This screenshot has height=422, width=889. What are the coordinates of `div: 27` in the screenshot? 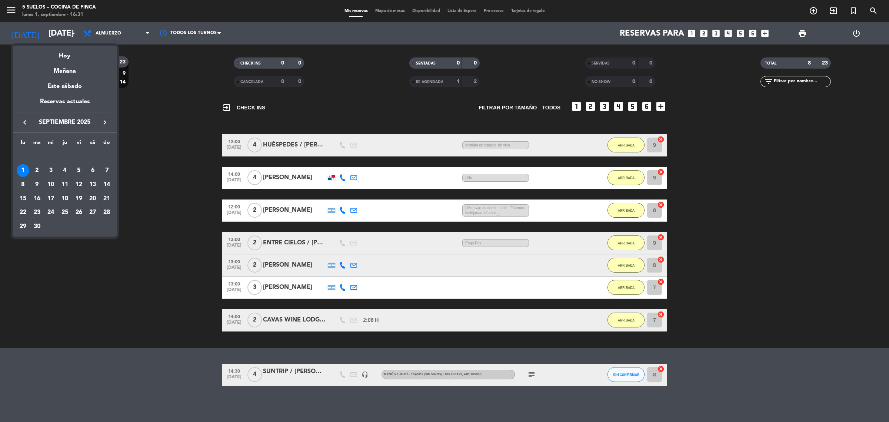 It's located at (93, 213).